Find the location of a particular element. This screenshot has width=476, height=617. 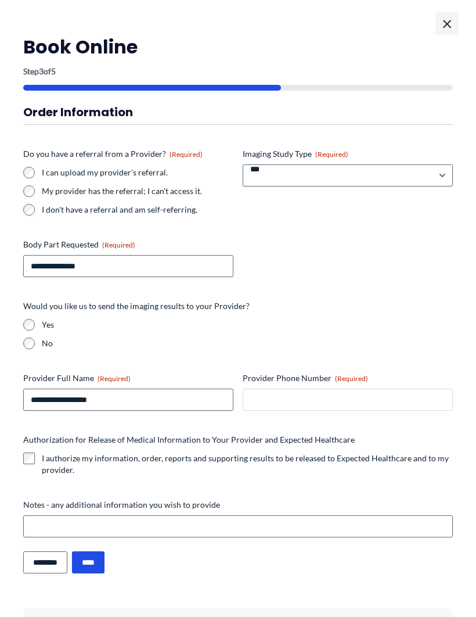

label: I authorize my information, order, reports and supporting results to be released to Expected Heal... is located at coordinates (247, 464).